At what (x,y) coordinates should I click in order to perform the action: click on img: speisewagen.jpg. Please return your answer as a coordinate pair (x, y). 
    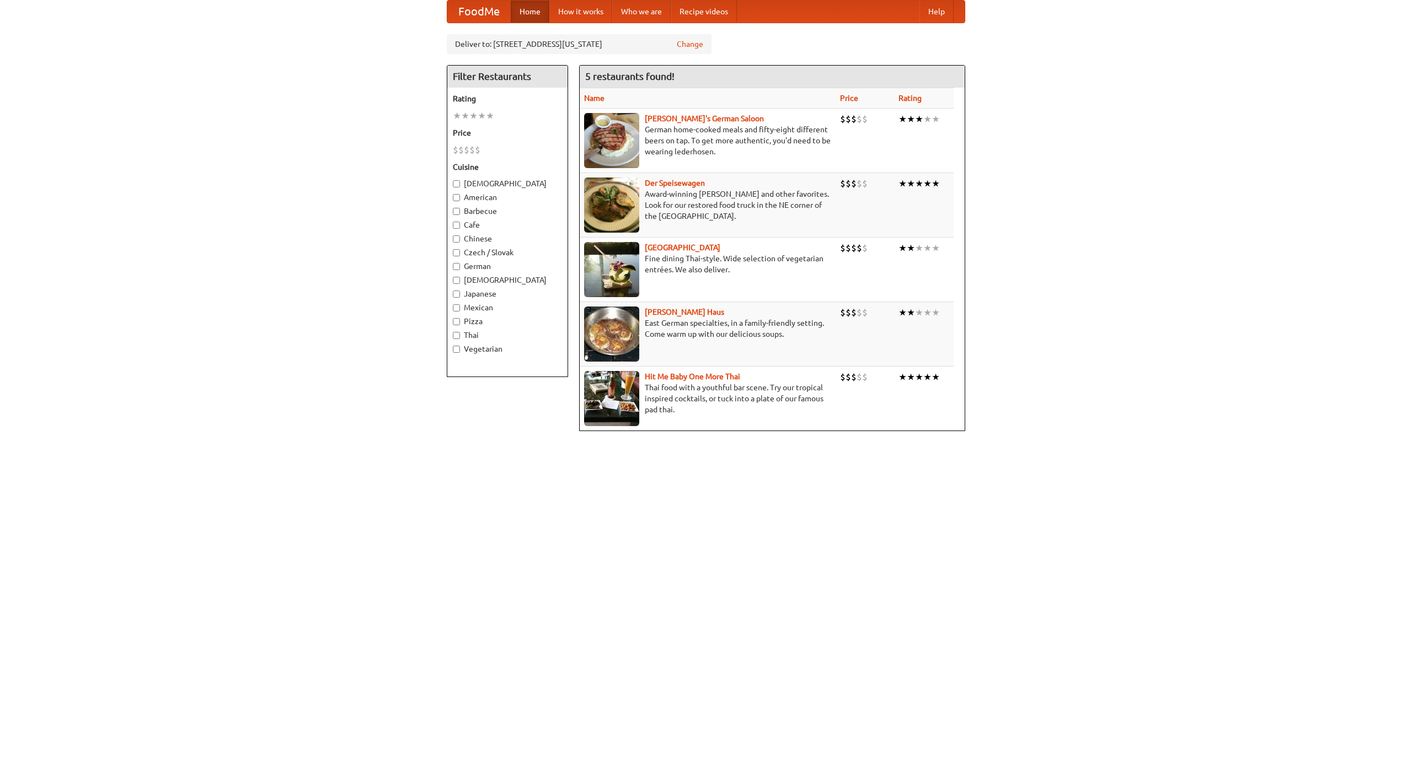
    Looking at the image, I should click on (612, 205).